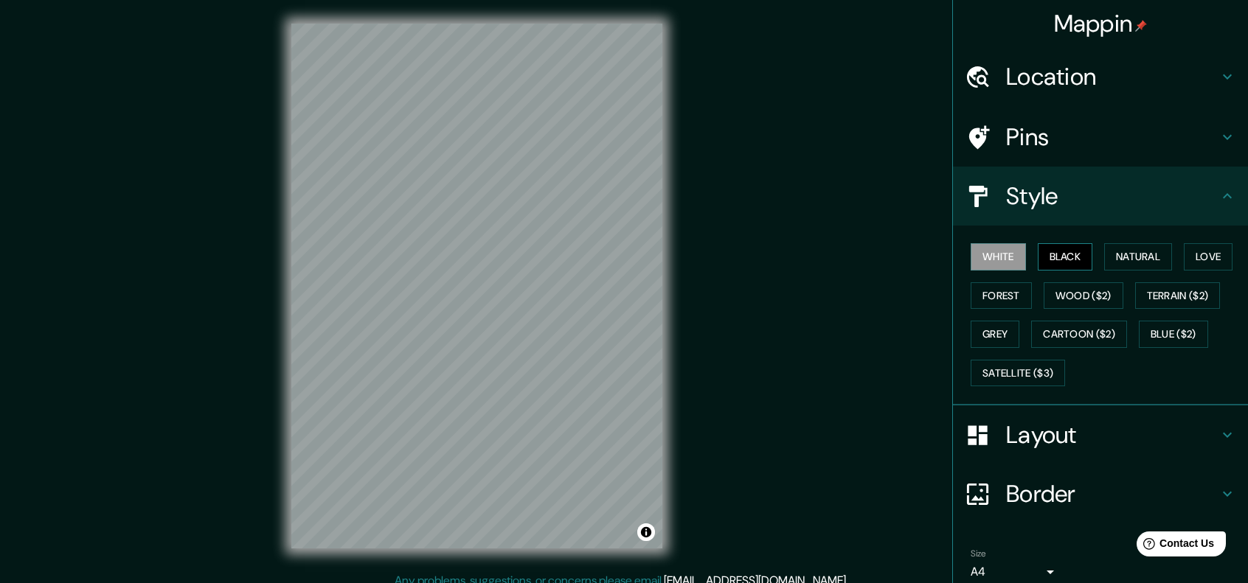  I want to click on div: Border, so click(1100, 494).